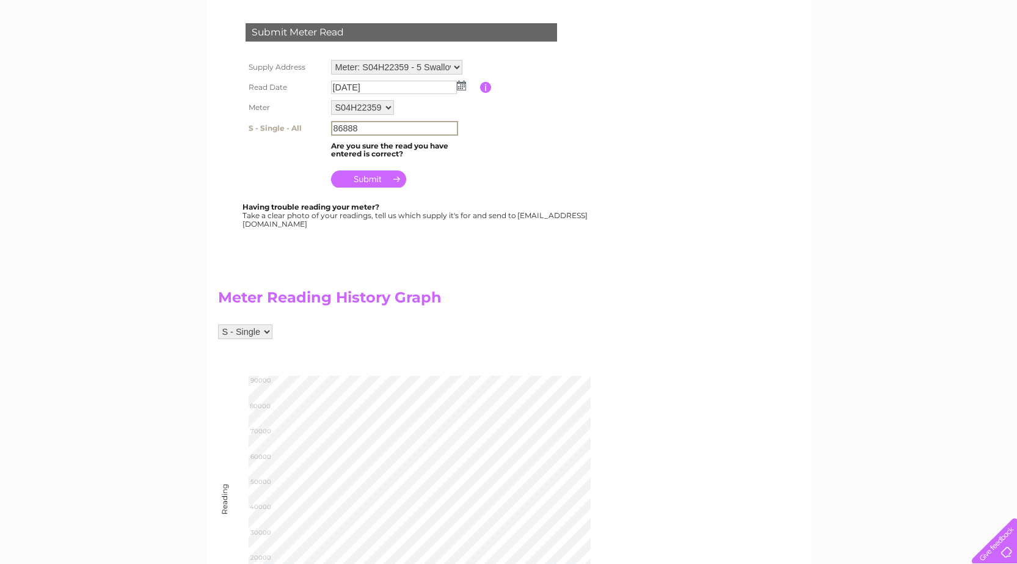  I want to click on td: Are you sure the read you have entered is correct?, so click(404, 150).